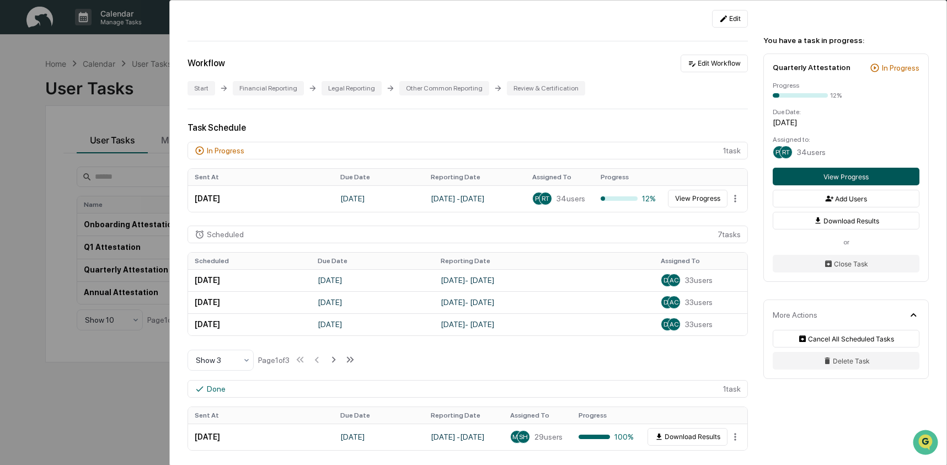 The height and width of the screenshot is (465, 947). I want to click on div: Other Common Reporting, so click(444, 88).